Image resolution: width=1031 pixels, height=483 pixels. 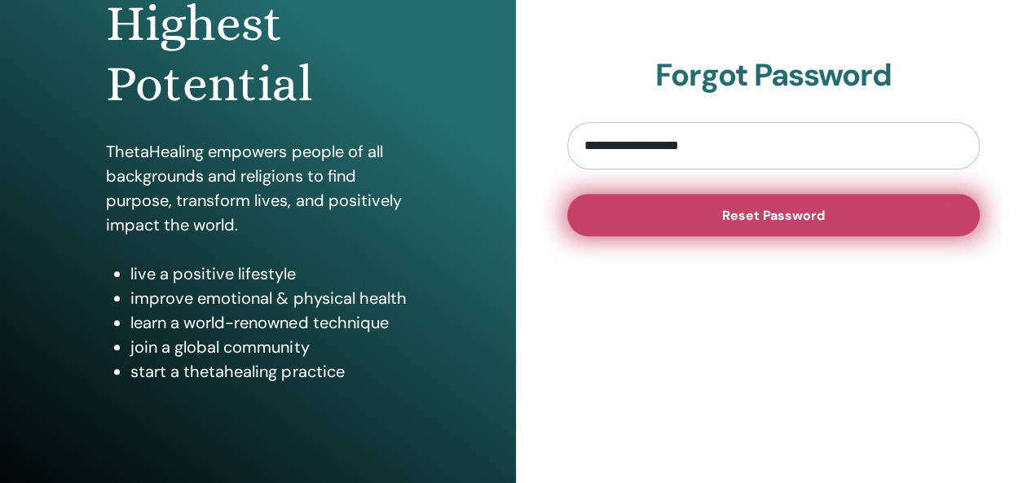 I want to click on button: Reset Password, so click(x=774, y=215).